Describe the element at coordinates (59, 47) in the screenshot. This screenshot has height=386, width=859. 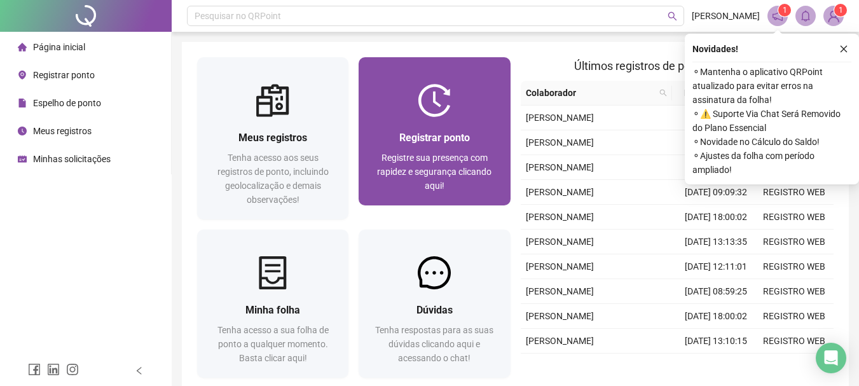
I see `span: Página inicial` at that location.